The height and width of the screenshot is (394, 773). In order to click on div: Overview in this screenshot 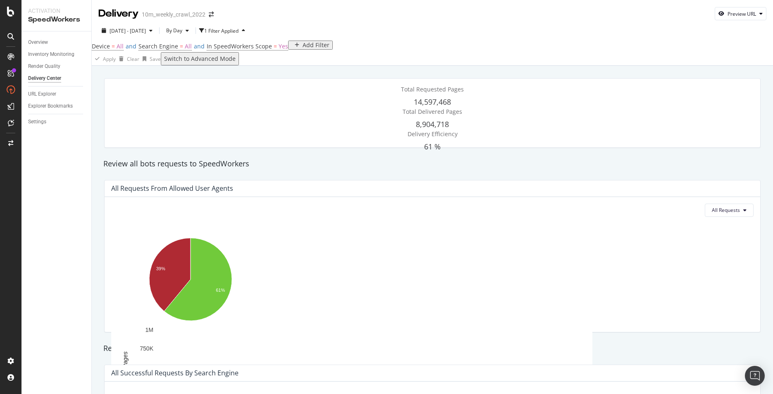, I will do `click(38, 42)`.